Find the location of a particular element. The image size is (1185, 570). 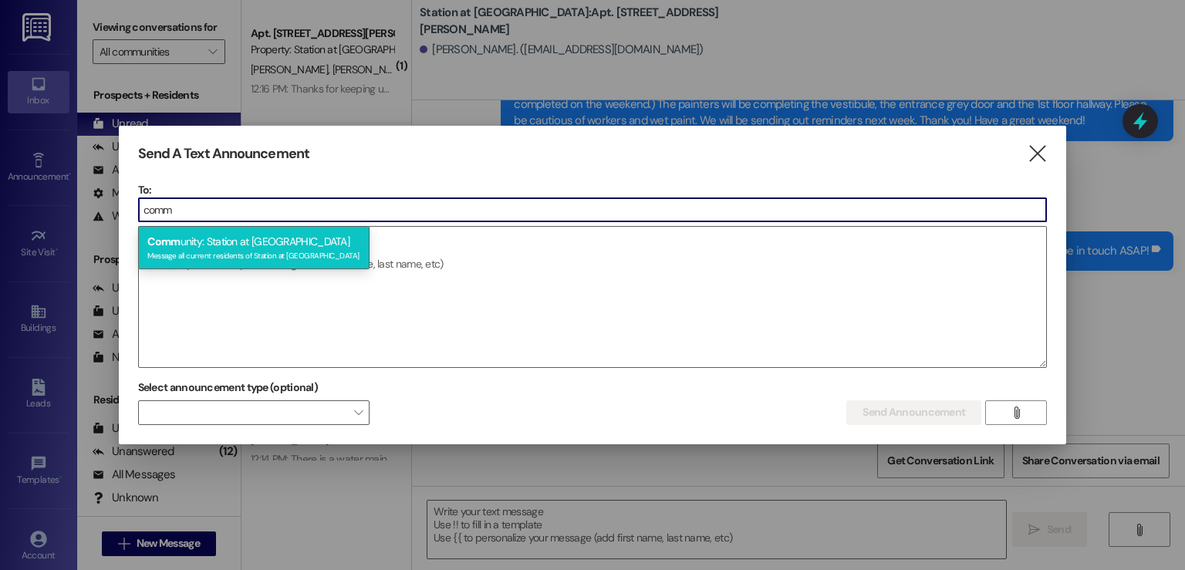

h3: Send A Text Announcement is located at coordinates (224, 154).